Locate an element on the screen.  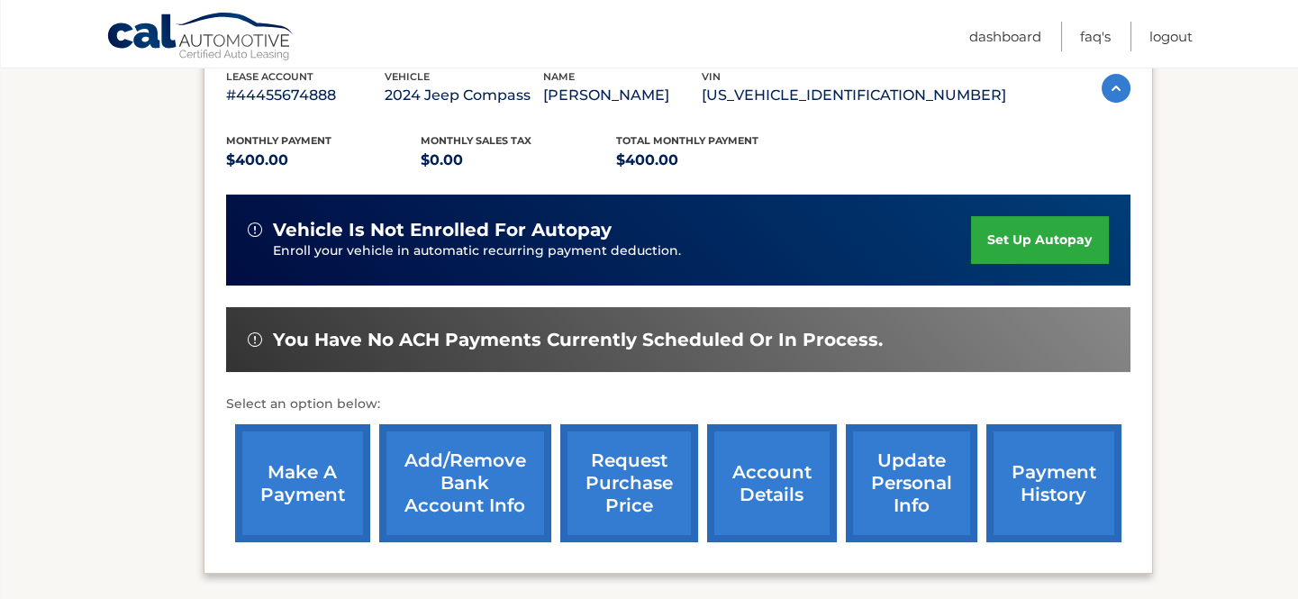
span: name is located at coordinates (559, 77).